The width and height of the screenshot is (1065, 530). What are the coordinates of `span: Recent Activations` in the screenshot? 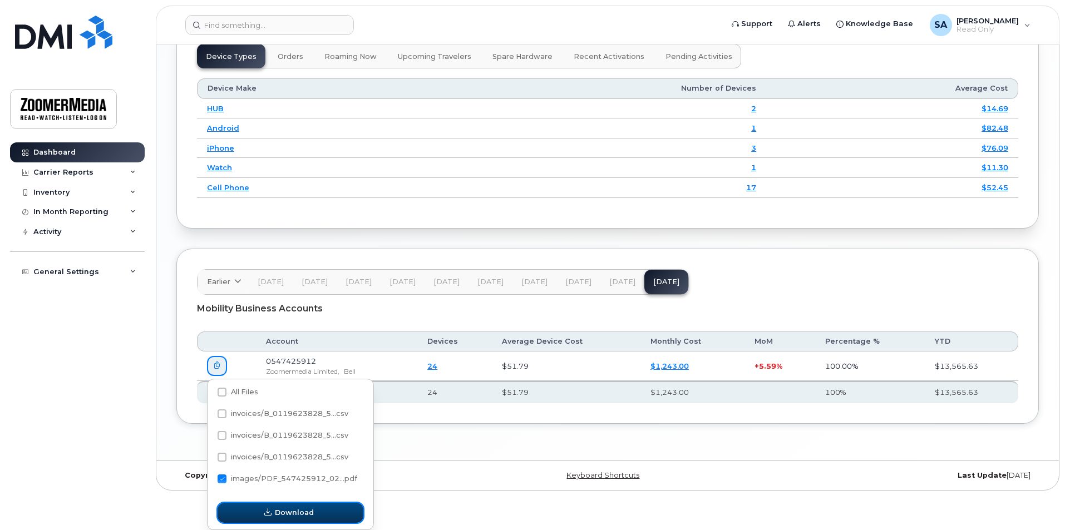 It's located at (609, 57).